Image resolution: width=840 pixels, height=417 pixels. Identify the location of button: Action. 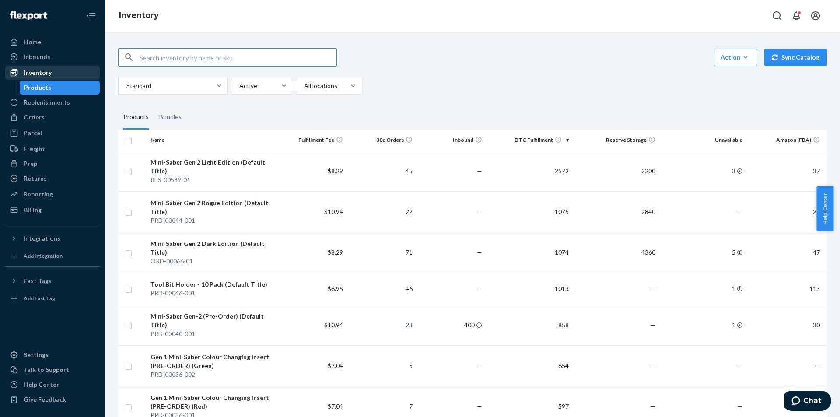
(736, 57).